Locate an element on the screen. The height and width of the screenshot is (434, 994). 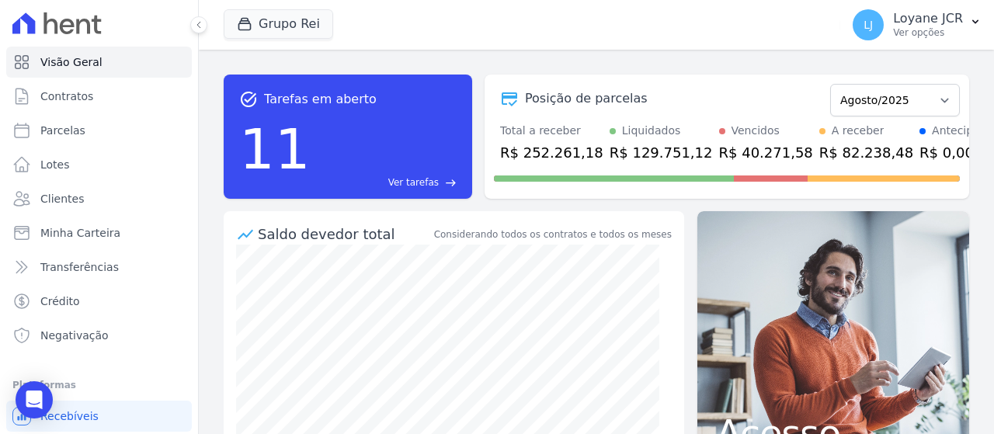
a: Contratos is located at coordinates (99, 96).